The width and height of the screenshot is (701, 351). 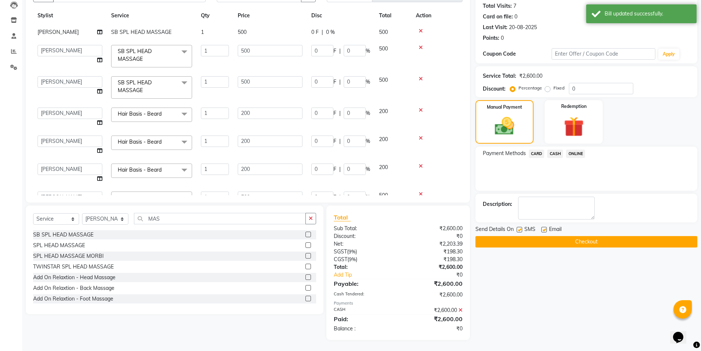 What do you see at coordinates (74, 288) in the screenshot?
I see `div: Add On Relaxtion - Back Massage` at bounding box center [74, 288].